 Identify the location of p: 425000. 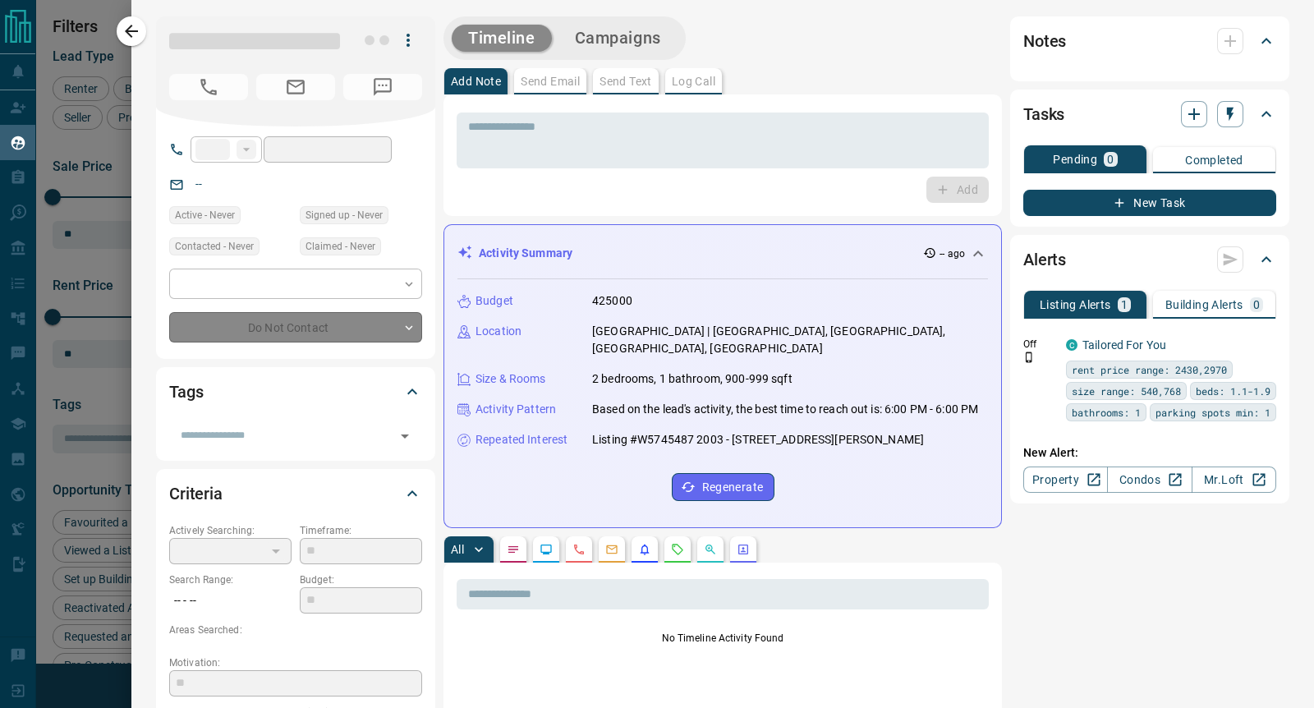
(612, 301).